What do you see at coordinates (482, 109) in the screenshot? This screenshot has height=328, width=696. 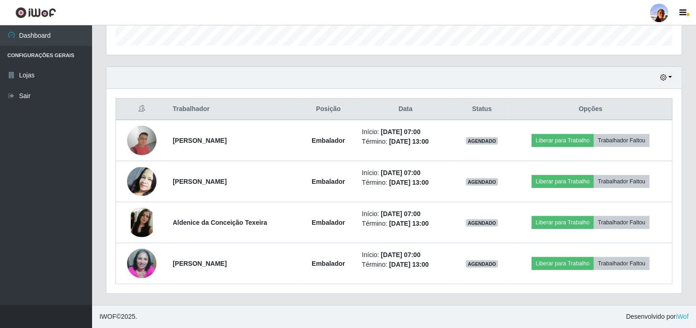 I see `th: Status` at bounding box center [482, 109].